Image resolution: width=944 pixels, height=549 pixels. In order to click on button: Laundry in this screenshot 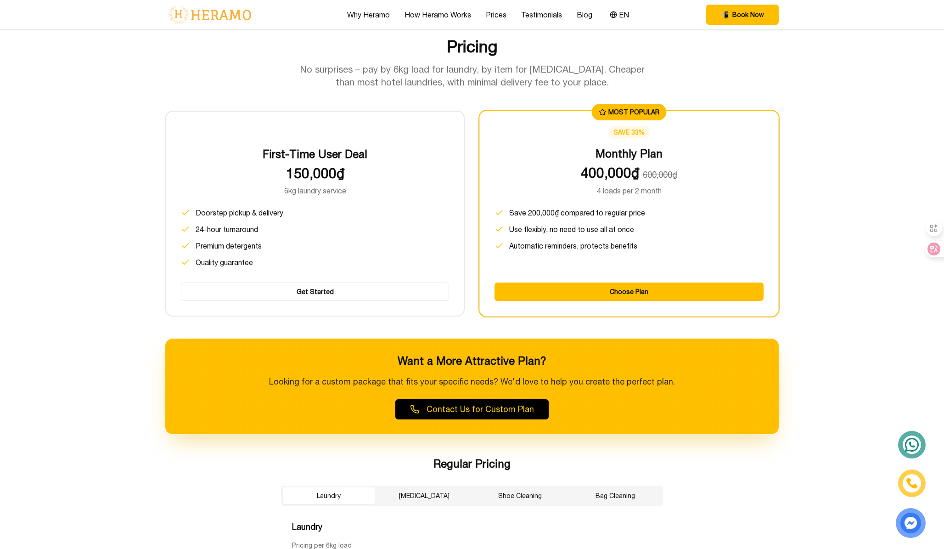, I will do `click(329, 495)`.